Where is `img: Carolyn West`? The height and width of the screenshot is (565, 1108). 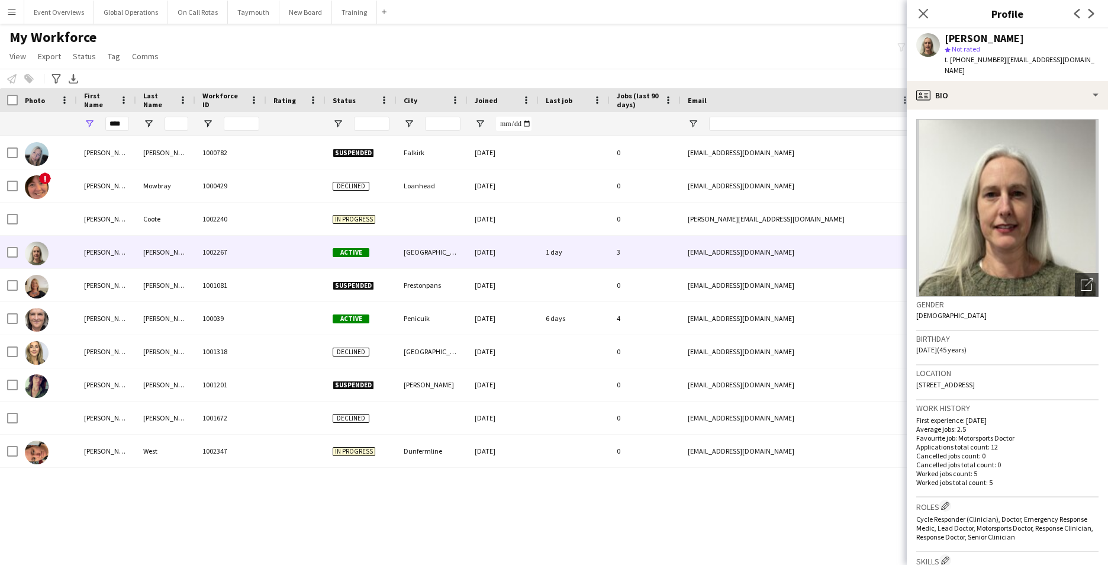
img: Carolyn West is located at coordinates (37, 452).